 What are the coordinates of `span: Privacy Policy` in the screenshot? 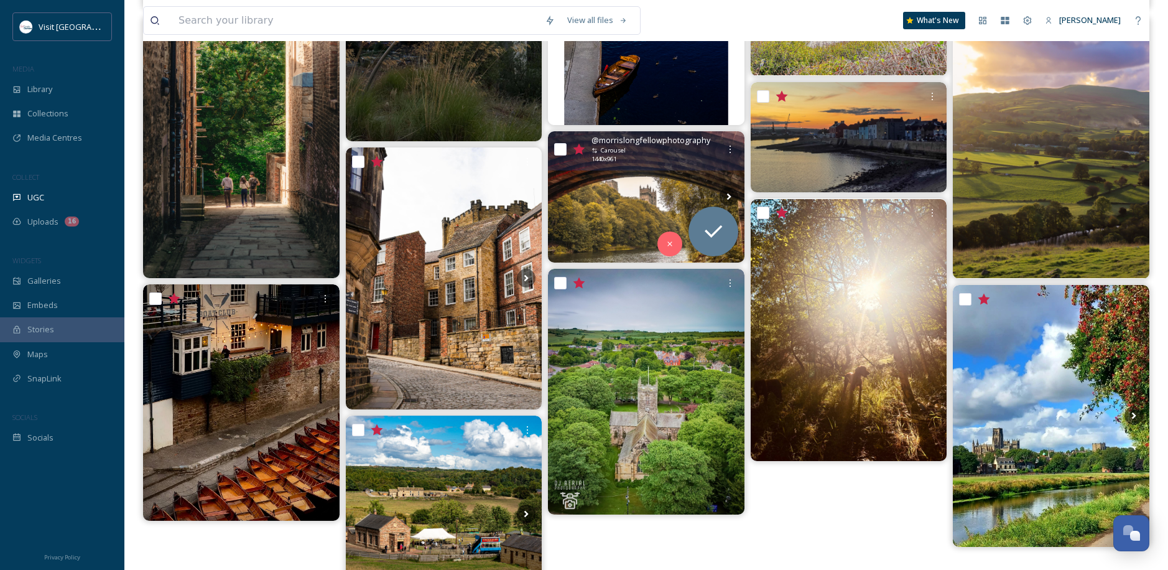 It's located at (62, 557).